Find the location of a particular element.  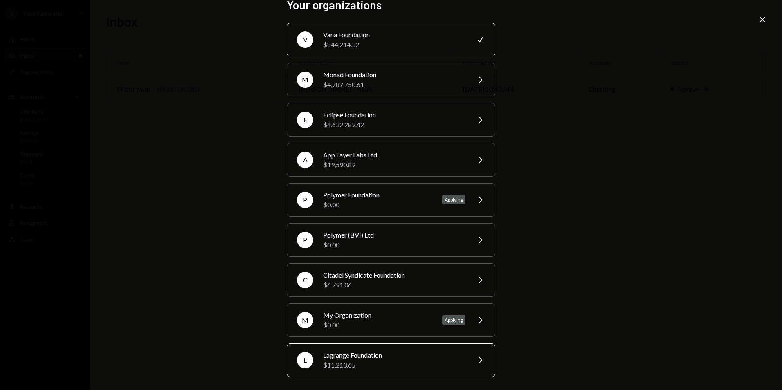

div: $4,787,750.61 is located at coordinates (394, 85).